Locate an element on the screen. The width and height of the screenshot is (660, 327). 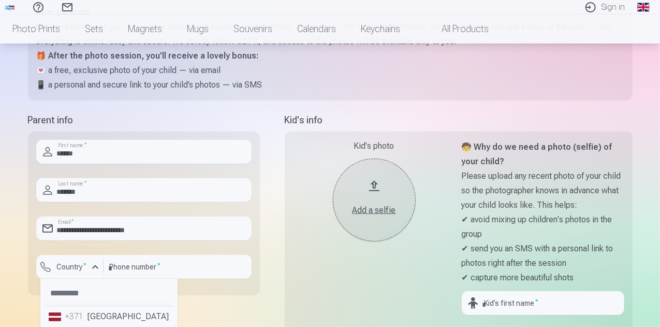
p: 💌 a free, exclusive photo of your child — via email is located at coordinates (330, 70).